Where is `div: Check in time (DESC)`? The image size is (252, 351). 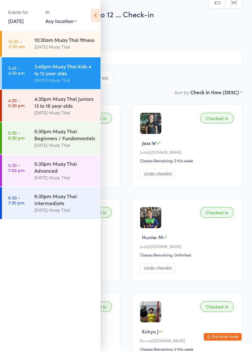
div: Check in time (DESC) is located at coordinates (216, 92).